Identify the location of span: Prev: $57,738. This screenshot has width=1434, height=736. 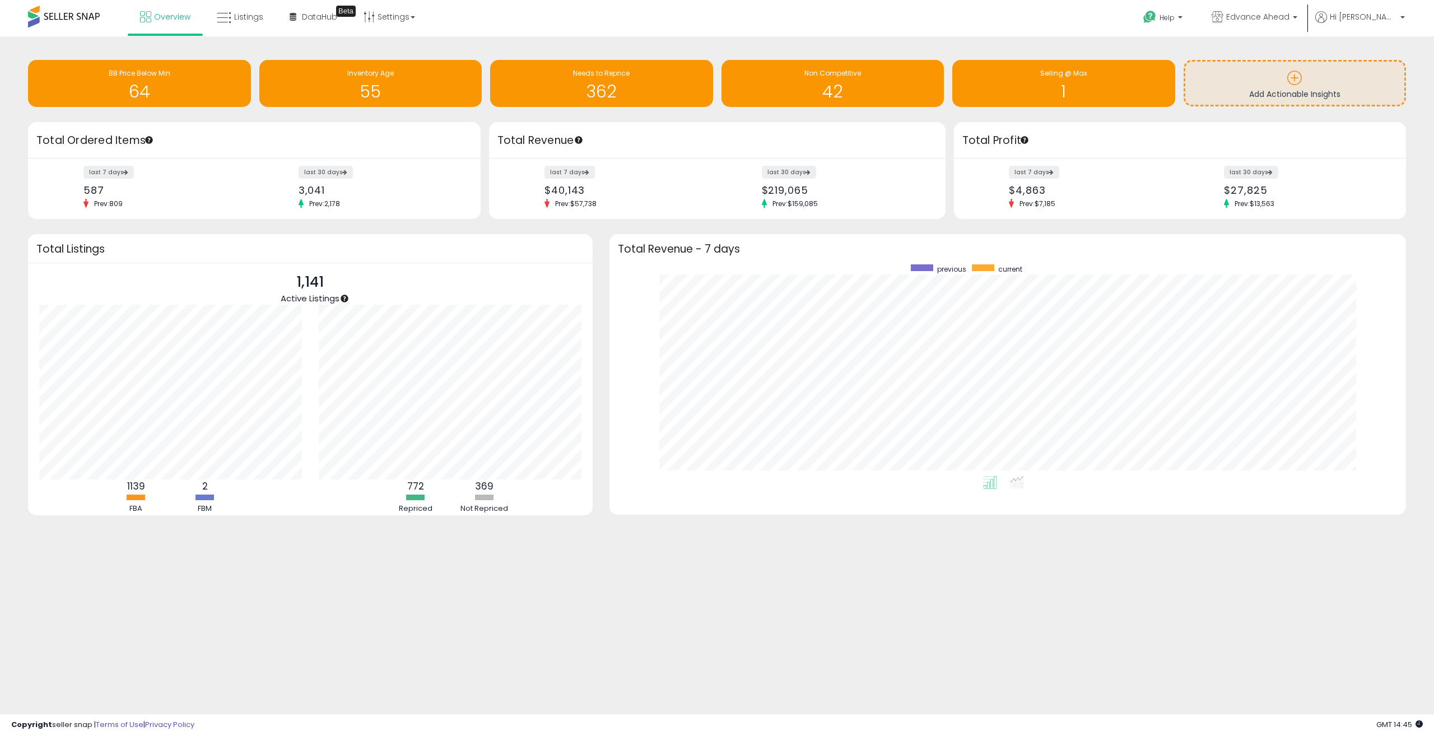
(576, 203).